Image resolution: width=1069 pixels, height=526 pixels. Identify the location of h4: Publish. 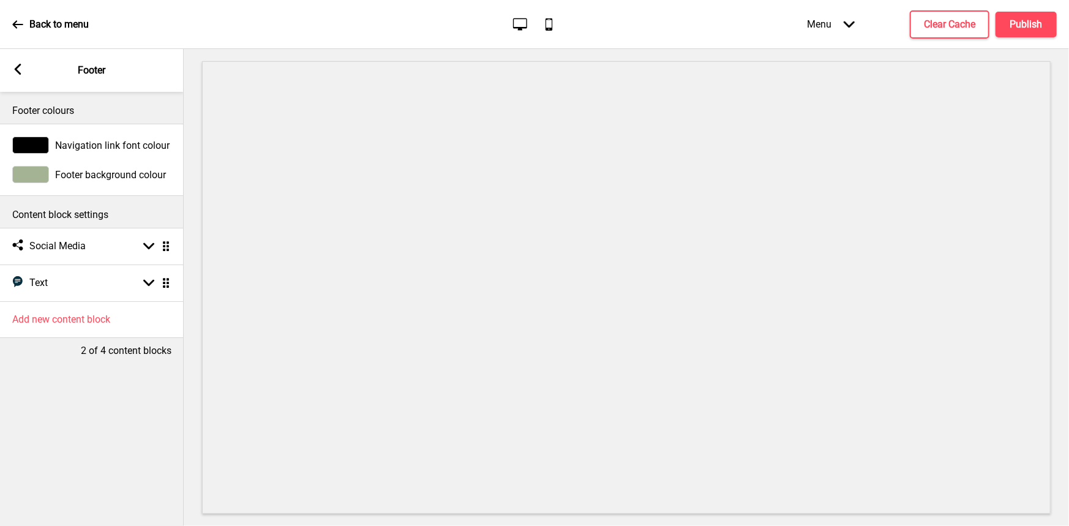
(1026, 24).